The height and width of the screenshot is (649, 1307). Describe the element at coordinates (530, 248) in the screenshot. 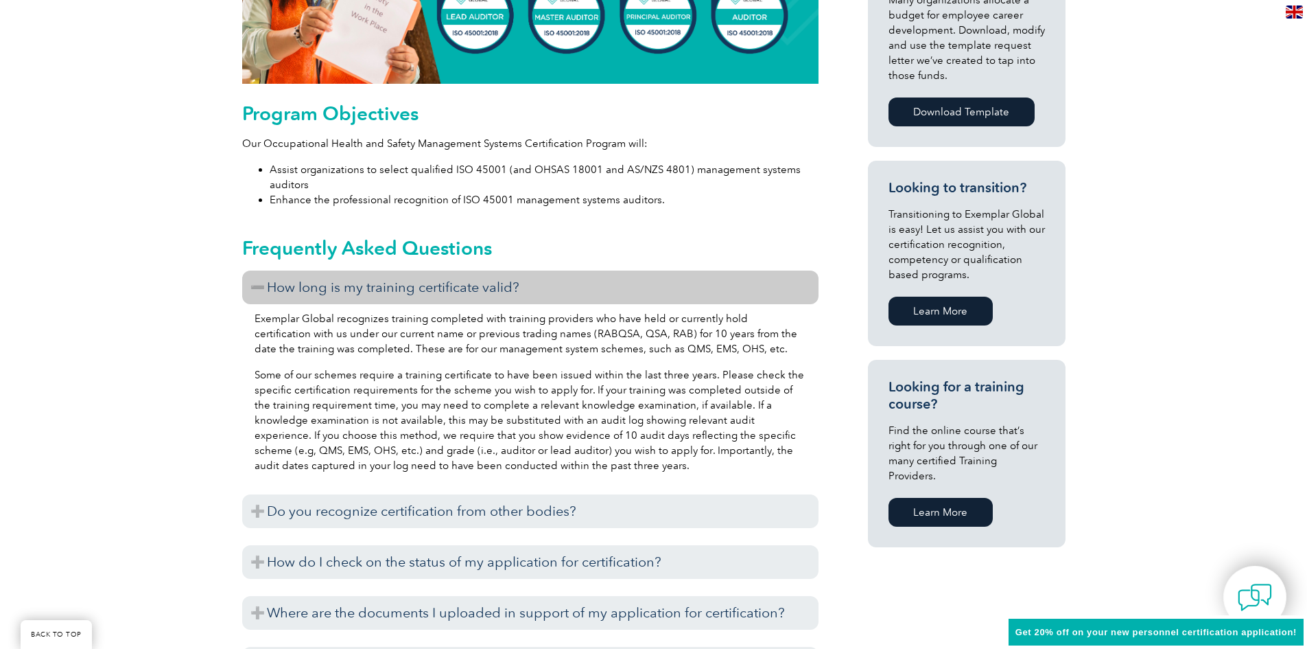

I see `h2: Frequently Asked Questions` at that location.